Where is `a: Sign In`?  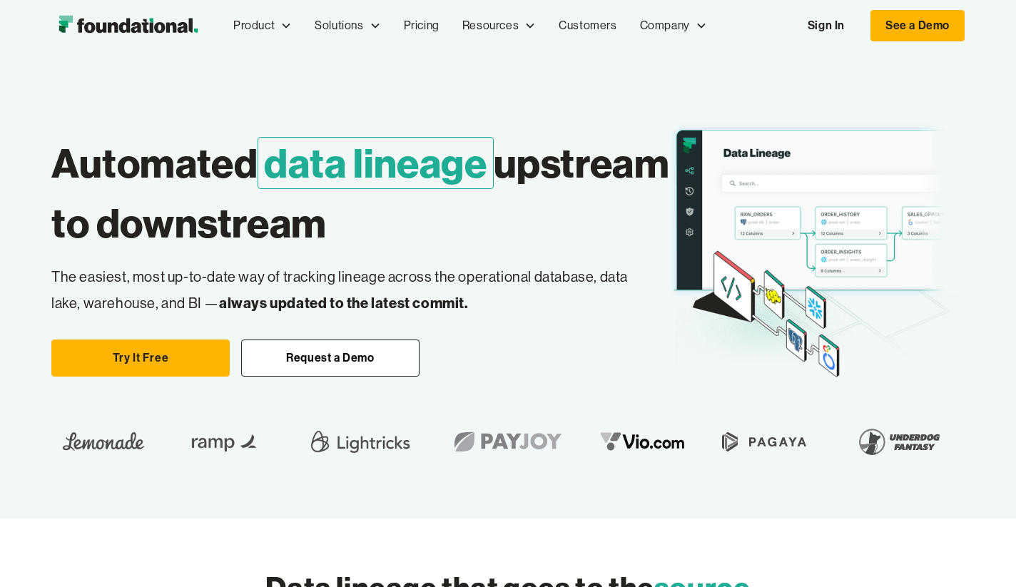
a: Sign In is located at coordinates (826, 26).